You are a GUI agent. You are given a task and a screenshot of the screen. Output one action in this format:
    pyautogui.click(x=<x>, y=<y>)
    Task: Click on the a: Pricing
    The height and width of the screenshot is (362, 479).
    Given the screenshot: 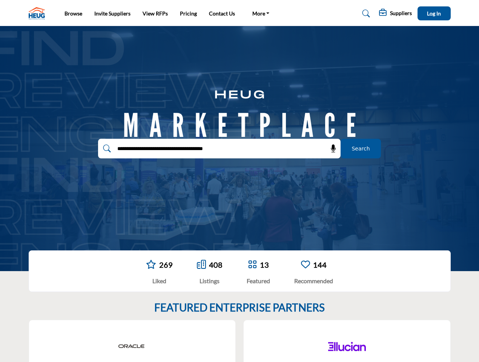 What is the action you would take?
    pyautogui.click(x=188, y=13)
    